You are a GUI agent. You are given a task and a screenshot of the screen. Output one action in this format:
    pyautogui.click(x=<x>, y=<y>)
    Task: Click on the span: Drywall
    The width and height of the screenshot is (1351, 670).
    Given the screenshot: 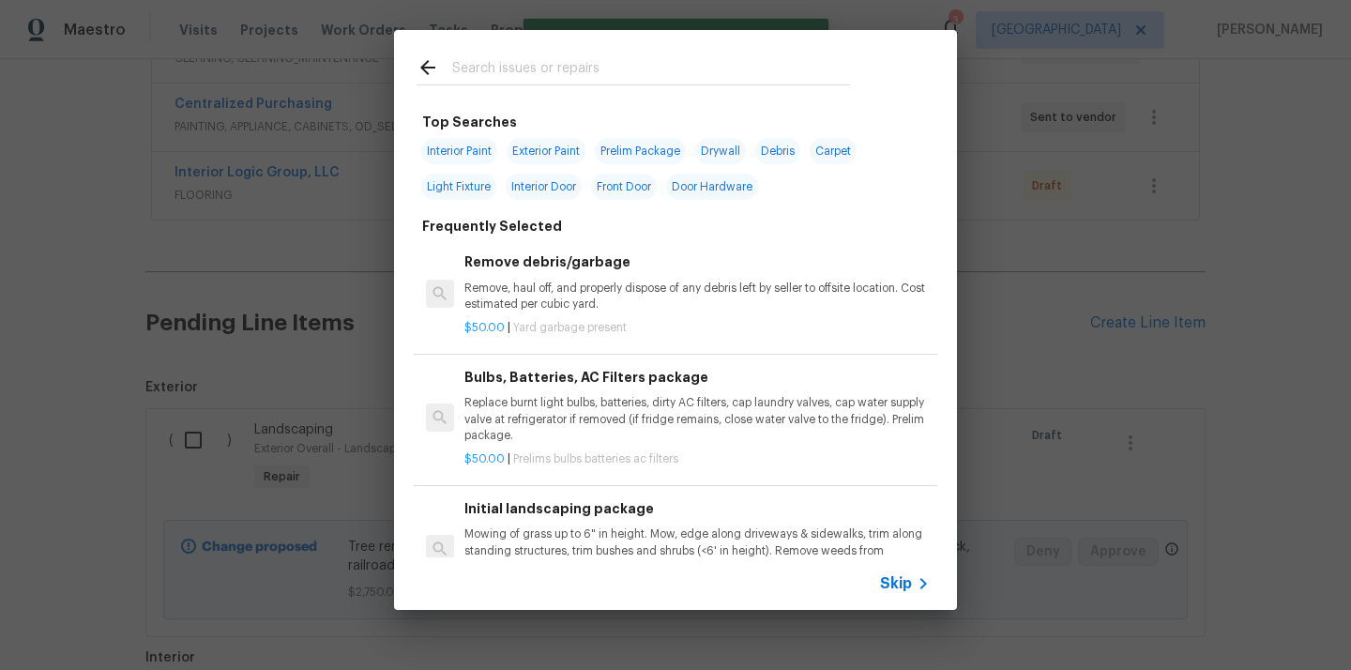 What is the action you would take?
    pyautogui.click(x=721, y=151)
    